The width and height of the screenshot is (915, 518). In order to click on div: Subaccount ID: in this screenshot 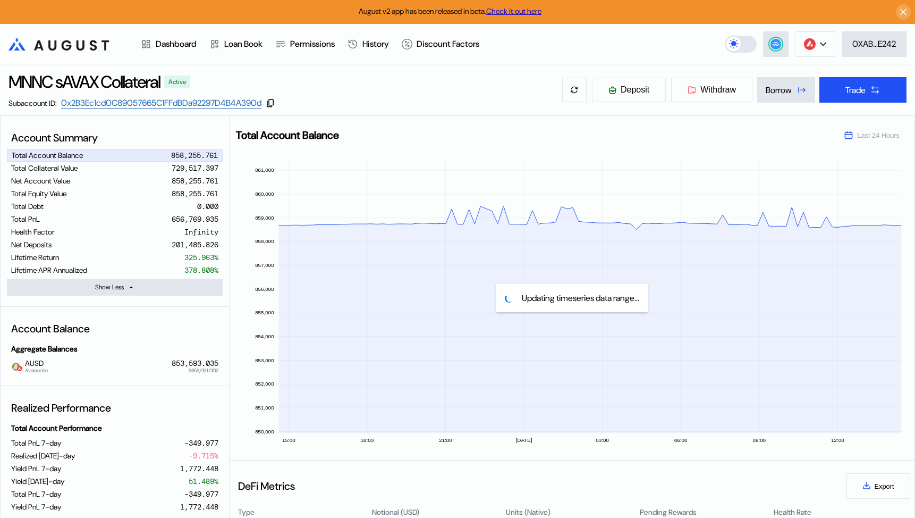, I will do `click(32, 103)`.